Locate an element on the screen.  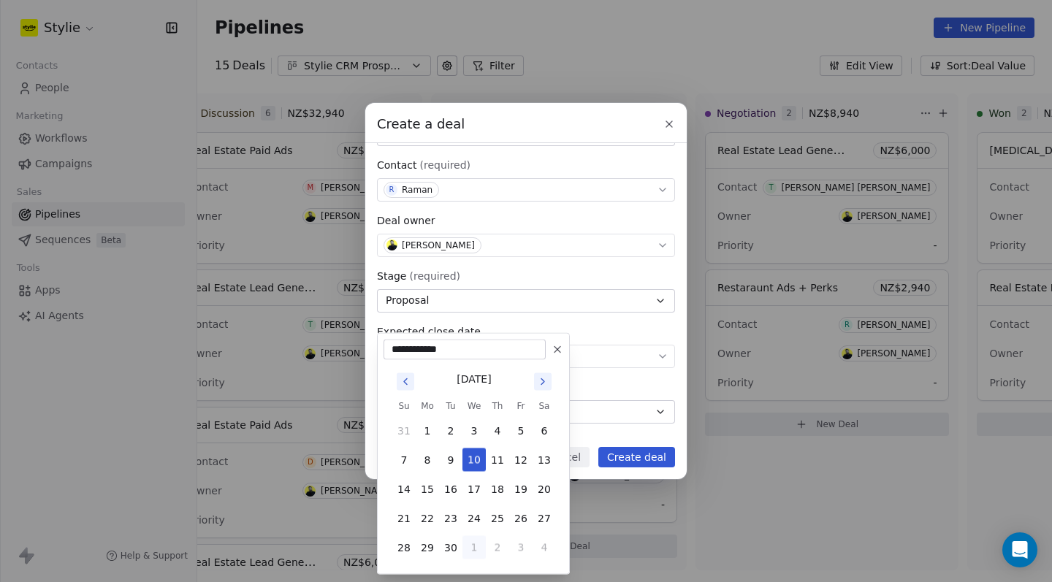
button: 8 is located at coordinates (427, 460).